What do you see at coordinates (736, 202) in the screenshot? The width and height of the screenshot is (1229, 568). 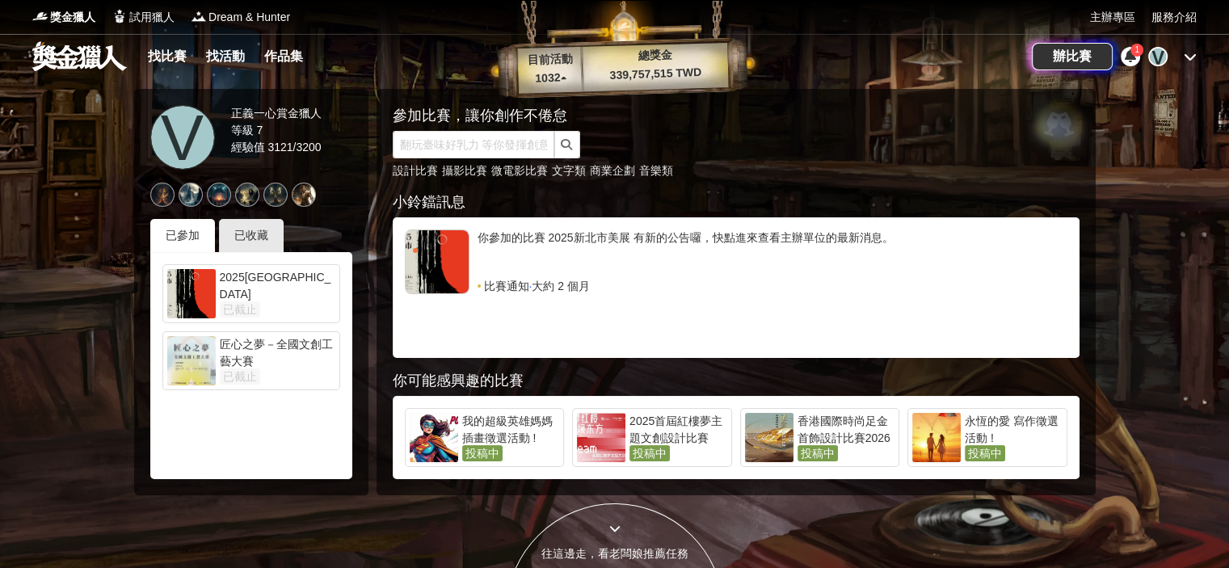 I see `div: 小鈴鐺訊息` at bounding box center [736, 202].